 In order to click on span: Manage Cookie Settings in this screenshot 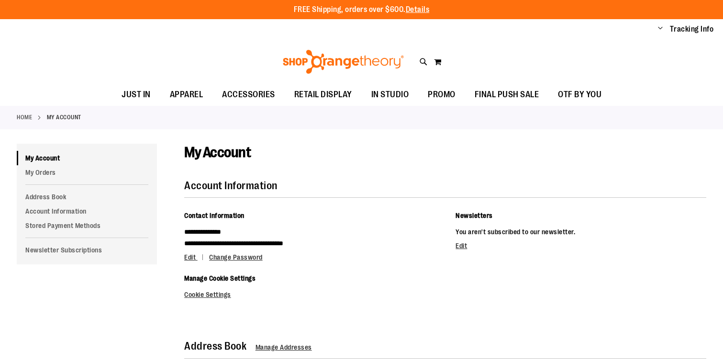, I will do `click(220, 278)`.